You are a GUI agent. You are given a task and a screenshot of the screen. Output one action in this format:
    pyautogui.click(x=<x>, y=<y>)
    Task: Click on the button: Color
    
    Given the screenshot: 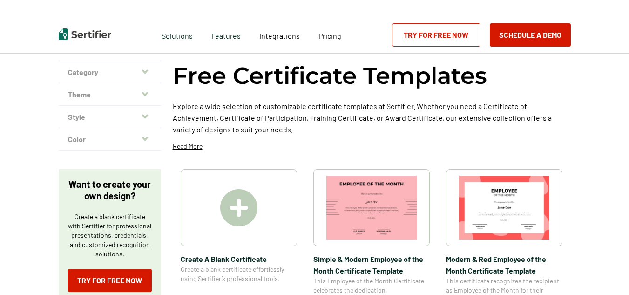 What is the action you would take?
    pyautogui.click(x=110, y=139)
    